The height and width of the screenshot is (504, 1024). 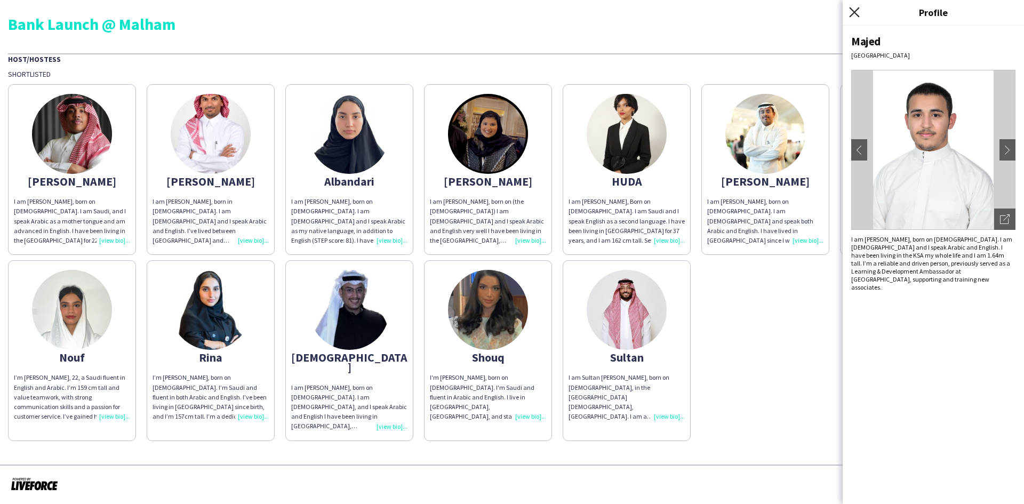 What do you see at coordinates (34, 484) in the screenshot?
I see `img: Powered by Liveforce` at bounding box center [34, 484].